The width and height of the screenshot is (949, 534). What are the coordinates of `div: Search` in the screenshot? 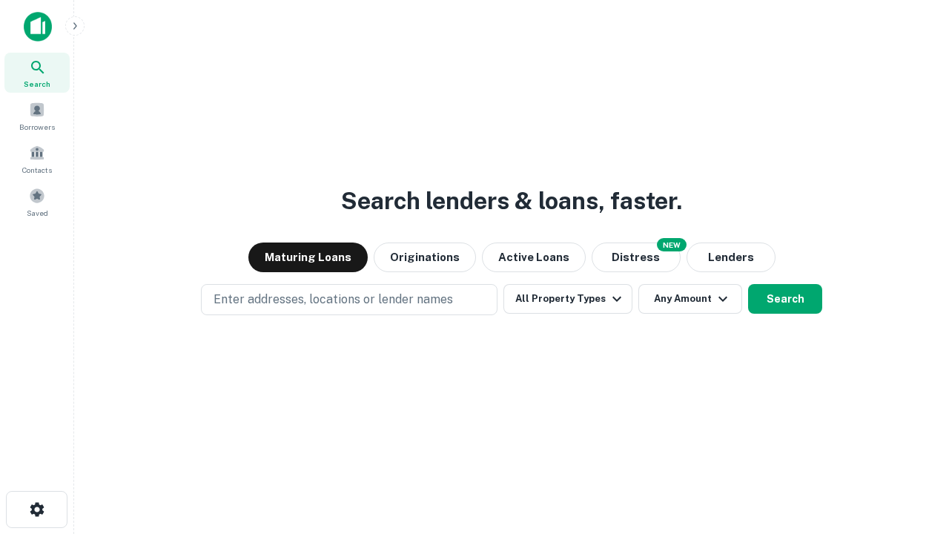 It's located at (37, 73).